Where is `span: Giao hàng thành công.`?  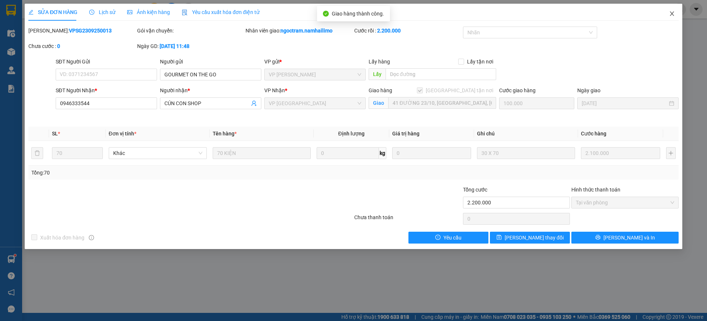 span: Giao hàng thành công. is located at coordinates (358, 14).